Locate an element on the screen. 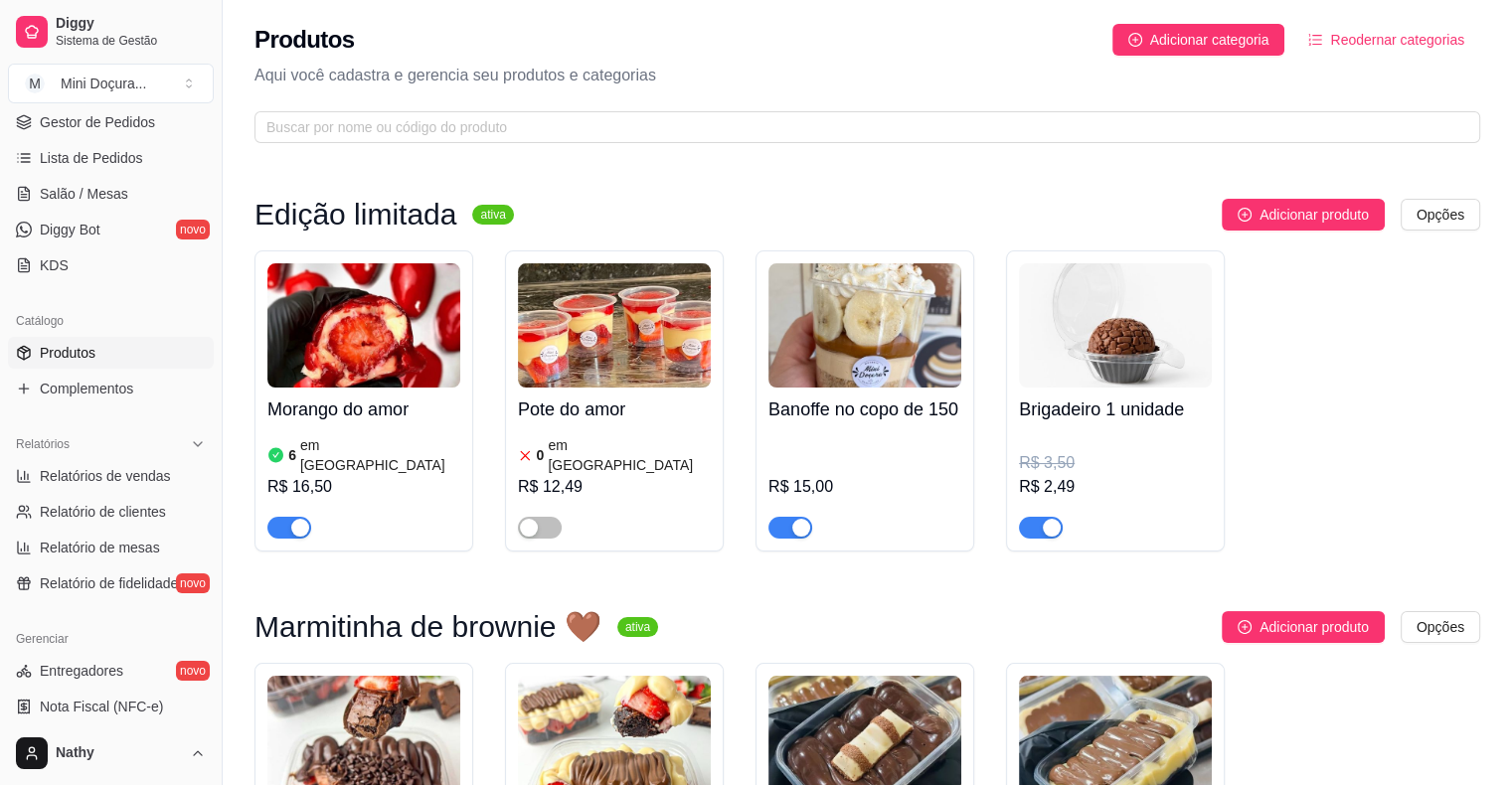  h4: Morango do amor is located at coordinates (364, 409).